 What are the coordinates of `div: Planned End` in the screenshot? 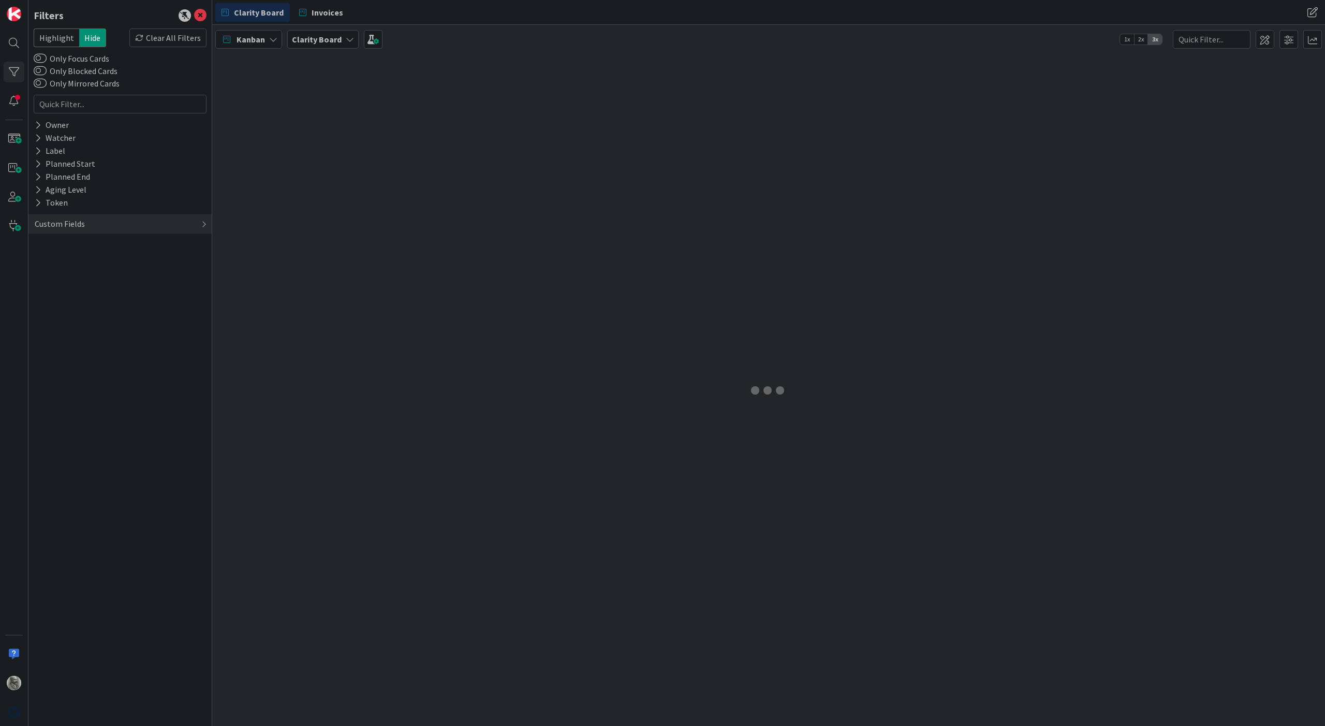 It's located at (62, 176).